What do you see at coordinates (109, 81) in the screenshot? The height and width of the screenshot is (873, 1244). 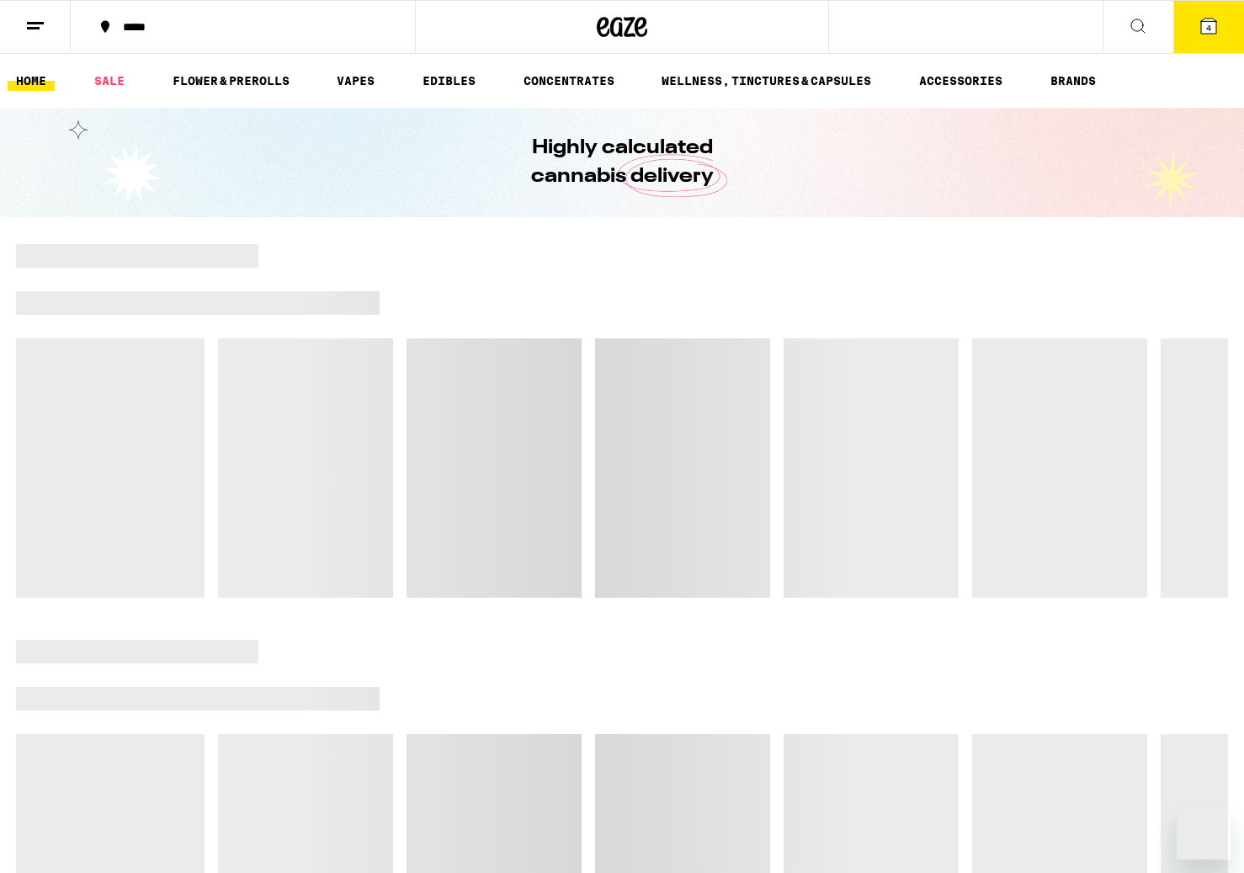 I see `a: SALE` at bounding box center [109, 81].